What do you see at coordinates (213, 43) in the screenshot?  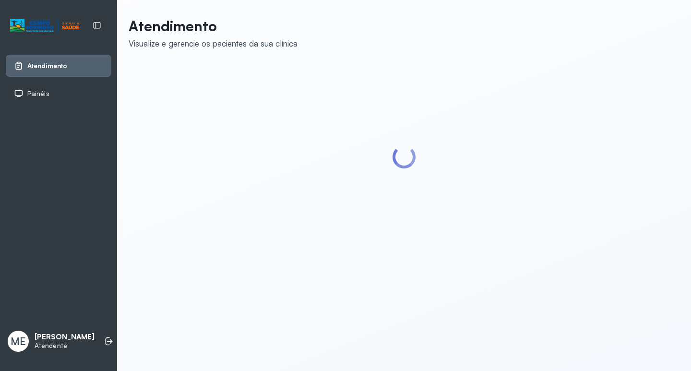 I see `div: Visualize e gerencie os pacientes da sua clínica` at bounding box center [213, 43].